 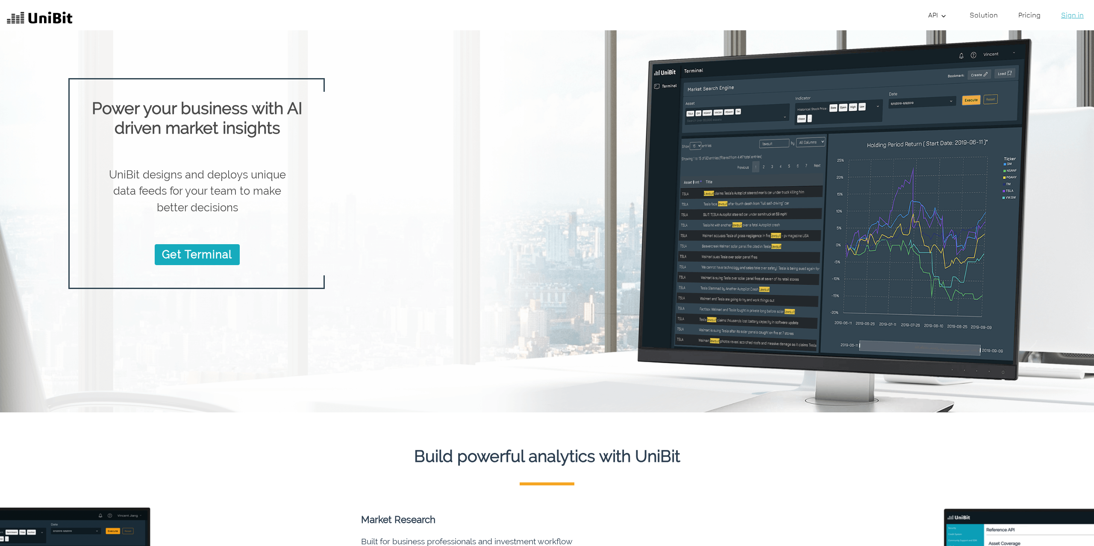 What do you see at coordinates (983, 15) in the screenshot?
I see `a: Solution` at bounding box center [983, 15].